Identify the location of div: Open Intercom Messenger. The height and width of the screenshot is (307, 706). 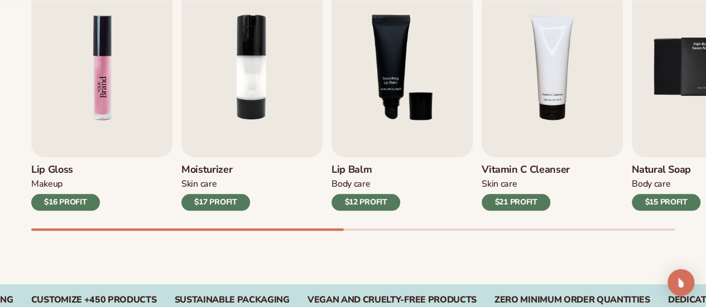
(681, 283).